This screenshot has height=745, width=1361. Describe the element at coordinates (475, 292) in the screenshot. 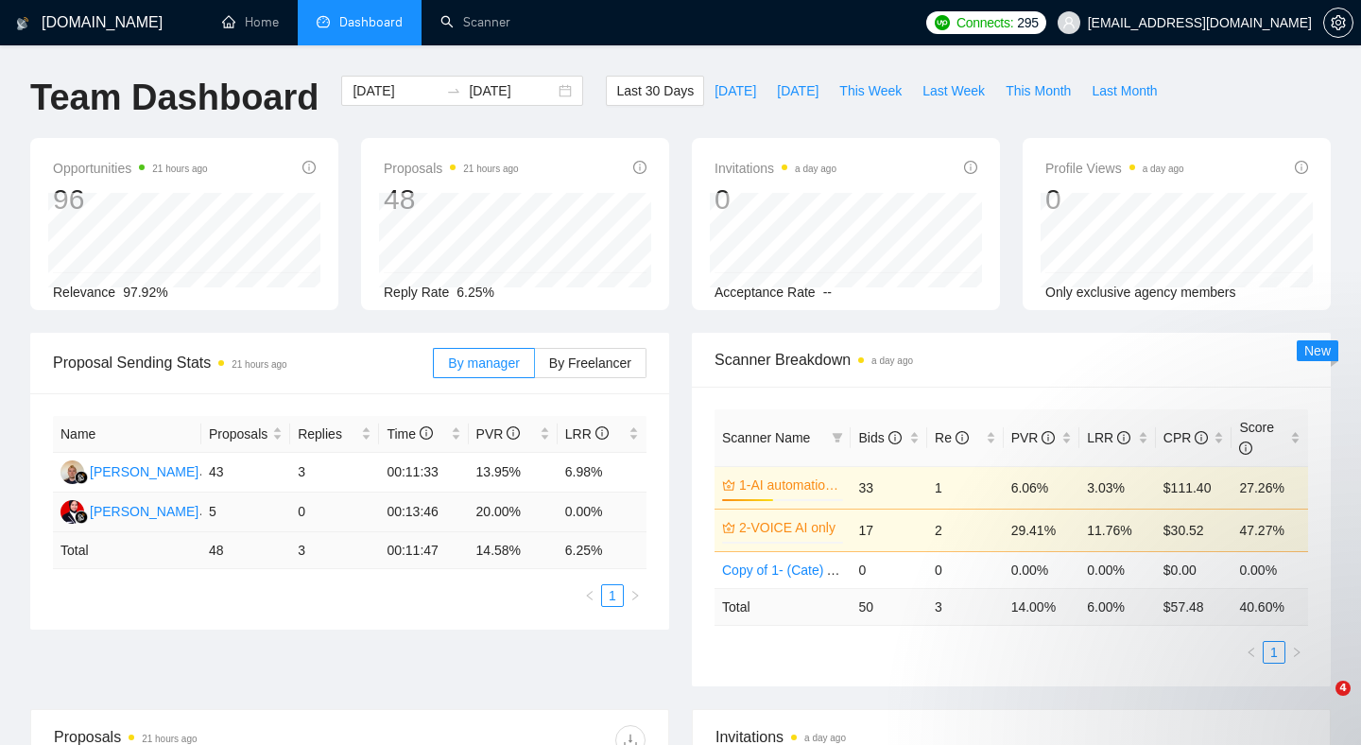

I see `span: 6.25%` at that location.